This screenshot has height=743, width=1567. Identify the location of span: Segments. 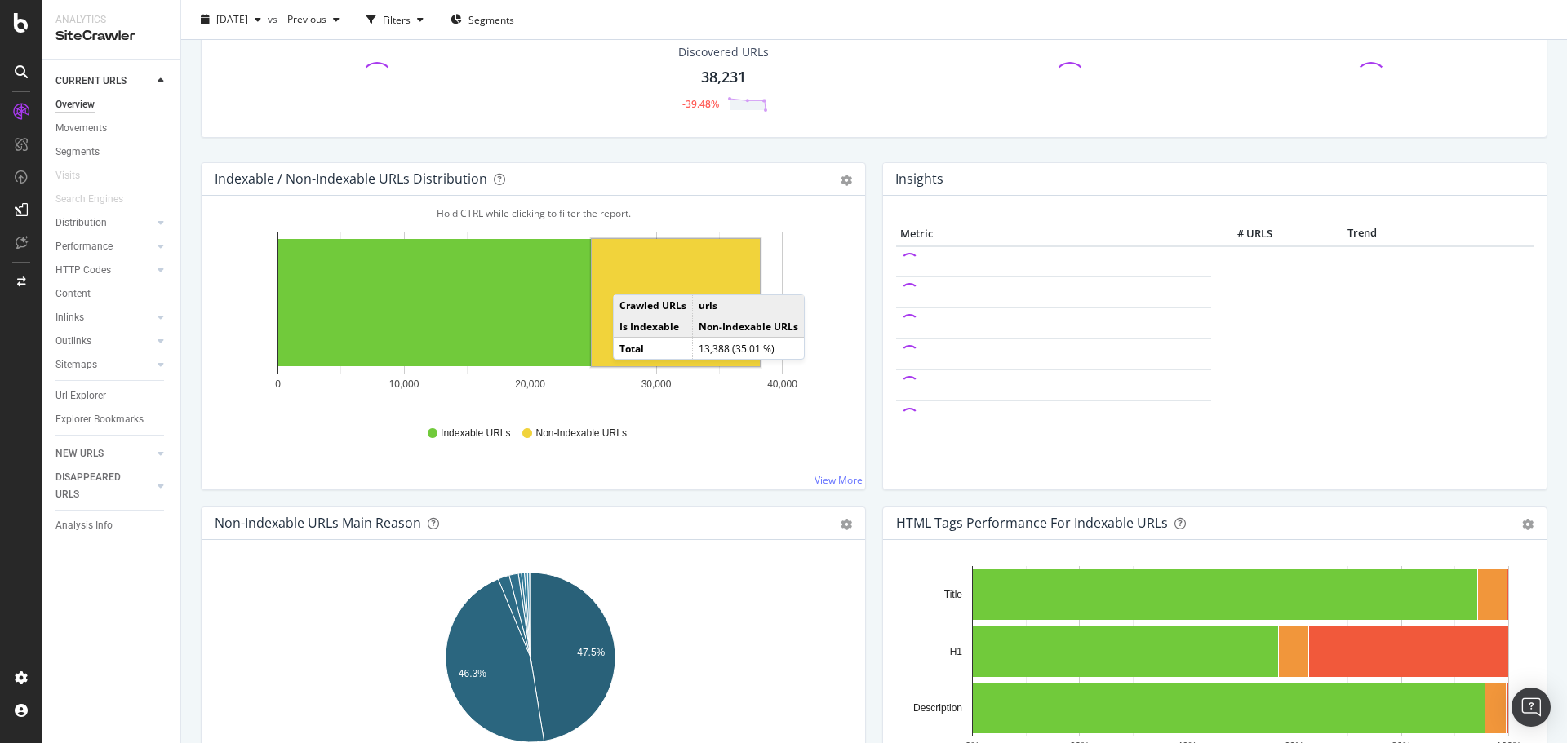
(491, 19).